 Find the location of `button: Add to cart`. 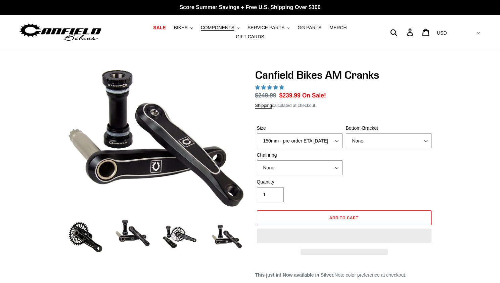

button: Add to cart is located at coordinates (345, 218).